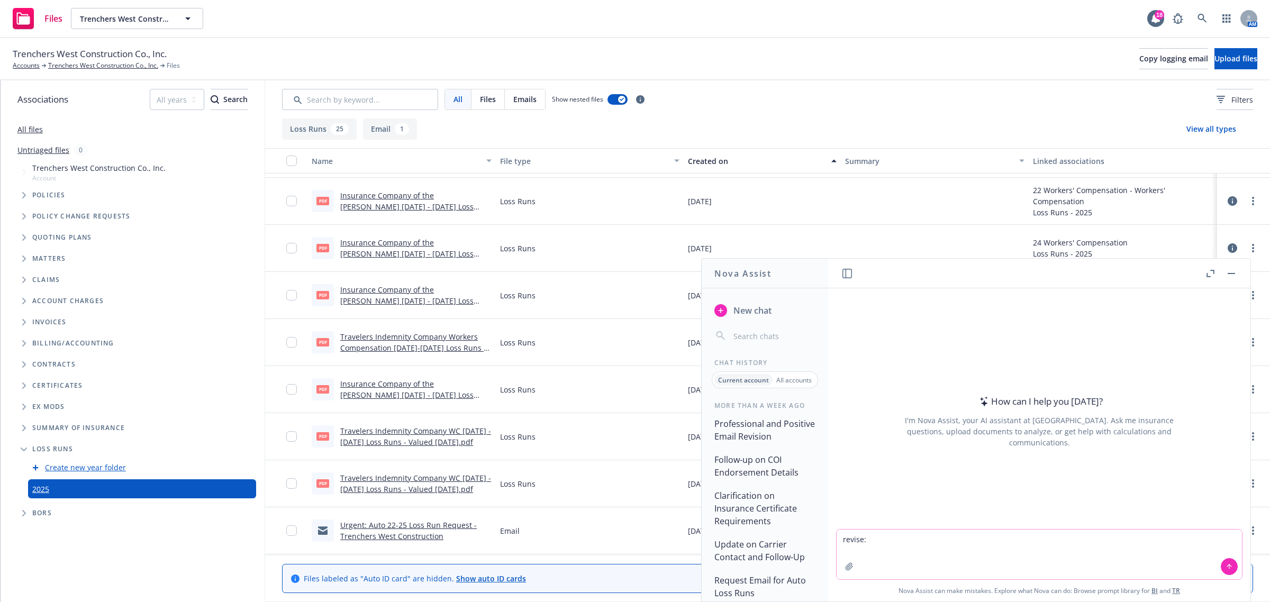  I want to click on div: Search, so click(229, 99).